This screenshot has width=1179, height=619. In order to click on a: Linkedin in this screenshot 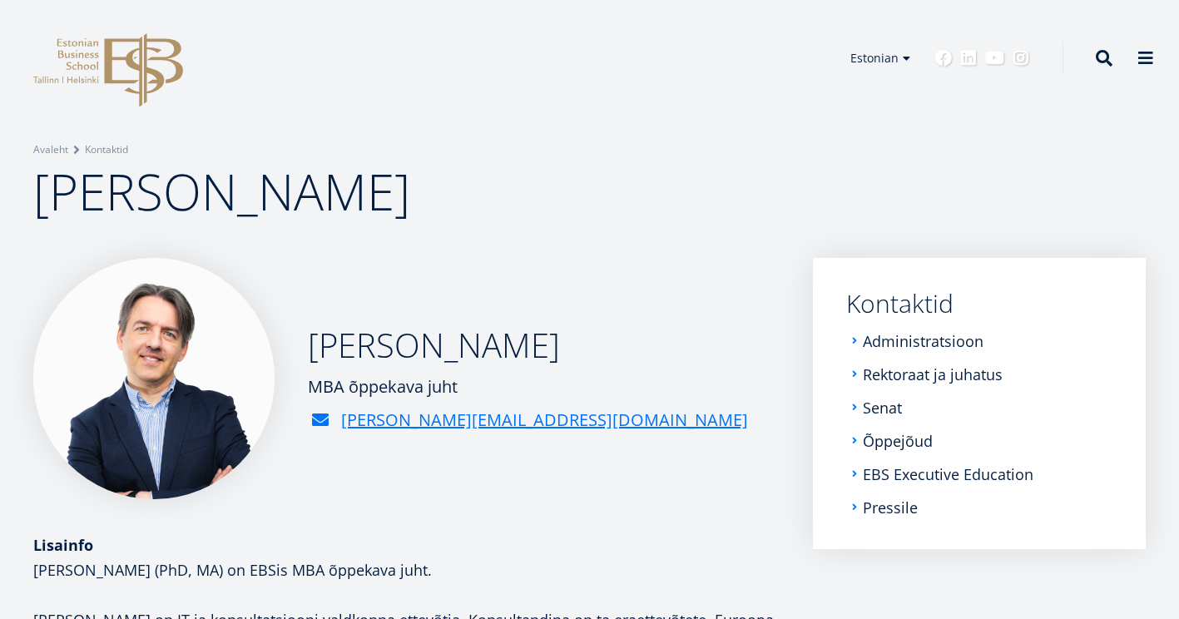, I will do `click(969, 58)`.